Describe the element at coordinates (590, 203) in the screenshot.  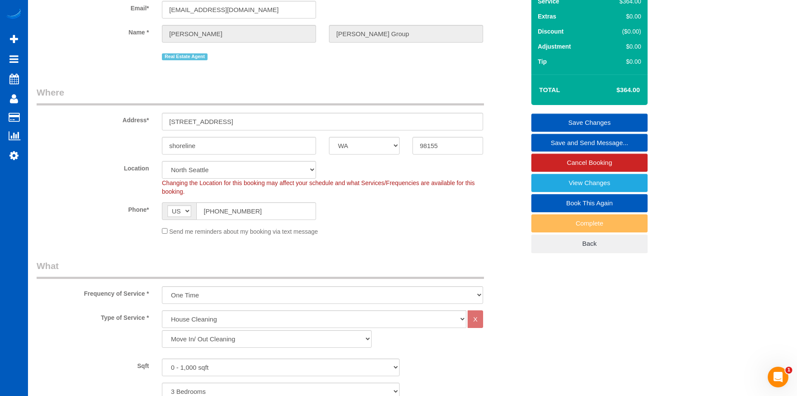
I see `a: Book This Again` at that location.